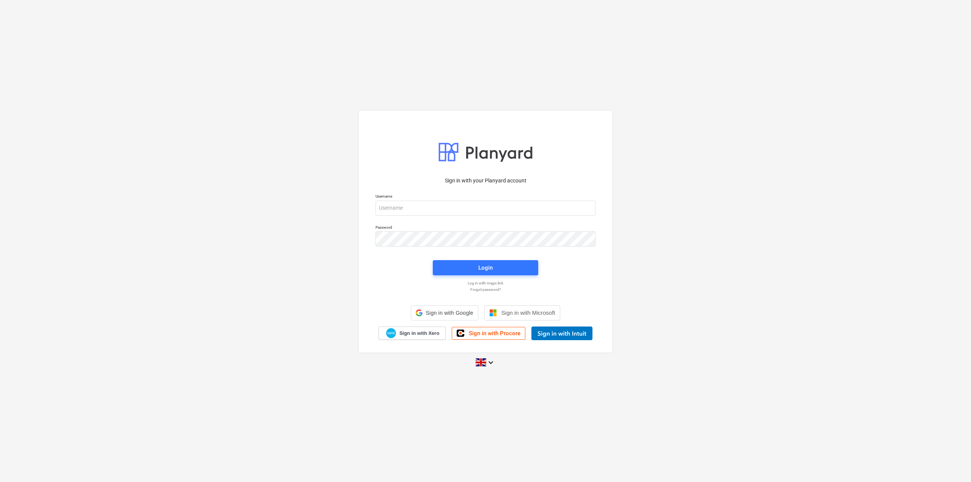 The width and height of the screenshot is (971, 482). I want to click on p: Log in with magic link, so click(486, 283).